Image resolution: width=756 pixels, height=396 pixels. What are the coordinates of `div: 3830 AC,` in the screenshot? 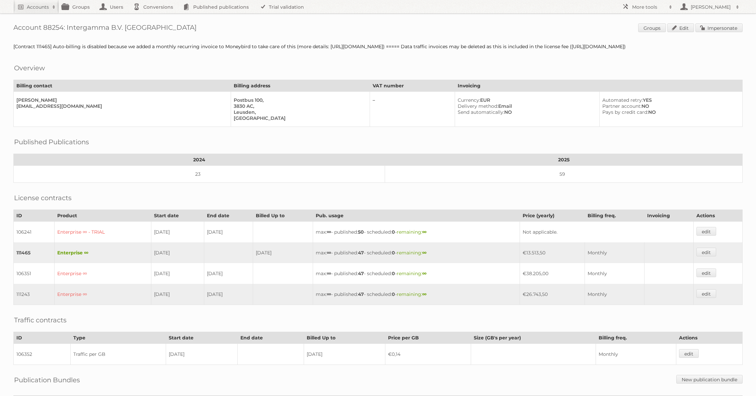 It's located at (299, 106).